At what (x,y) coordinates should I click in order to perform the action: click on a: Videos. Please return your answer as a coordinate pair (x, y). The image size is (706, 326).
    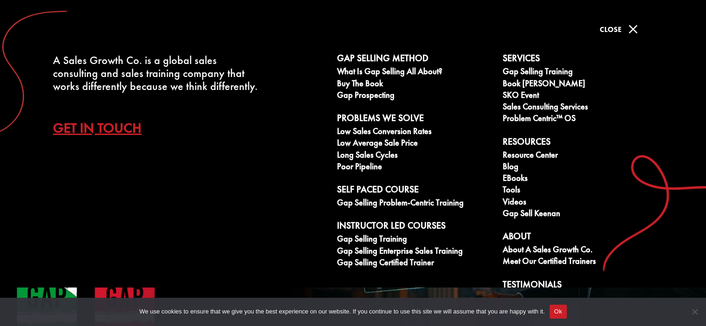
    Looking at the image, I should click on (580, 203).